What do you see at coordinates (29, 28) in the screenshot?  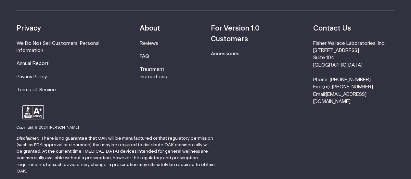 I see `strong: Privacy` at bounding box center [29, 28].